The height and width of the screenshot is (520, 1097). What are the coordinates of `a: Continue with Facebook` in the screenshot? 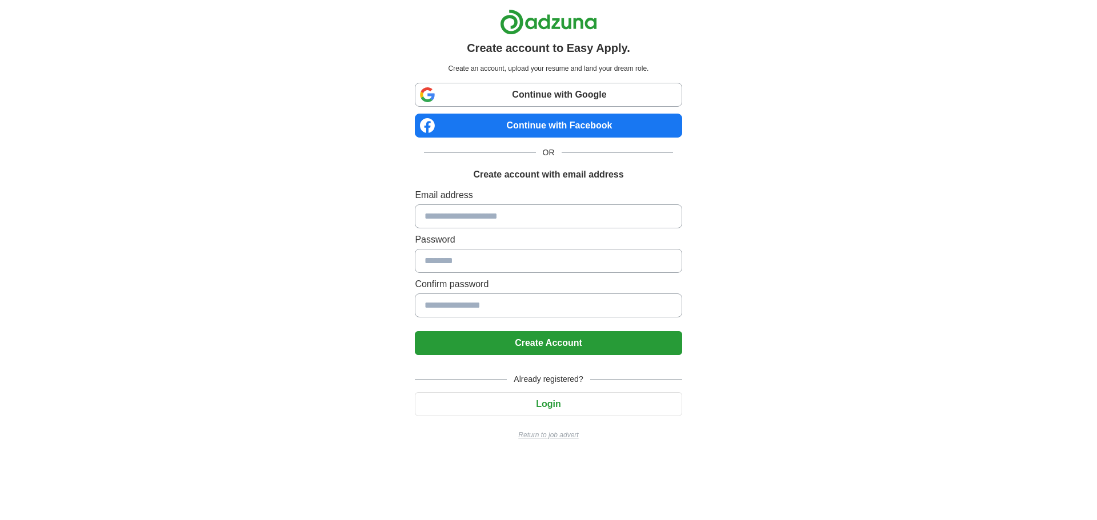 It's located at (548, 126).